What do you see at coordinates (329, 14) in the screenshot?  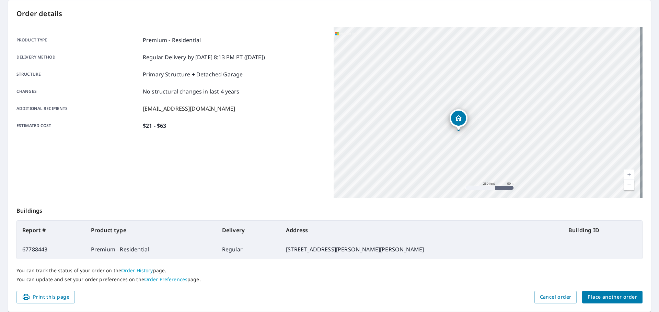 I see `p: Order details` at bounding box center [329, 14].